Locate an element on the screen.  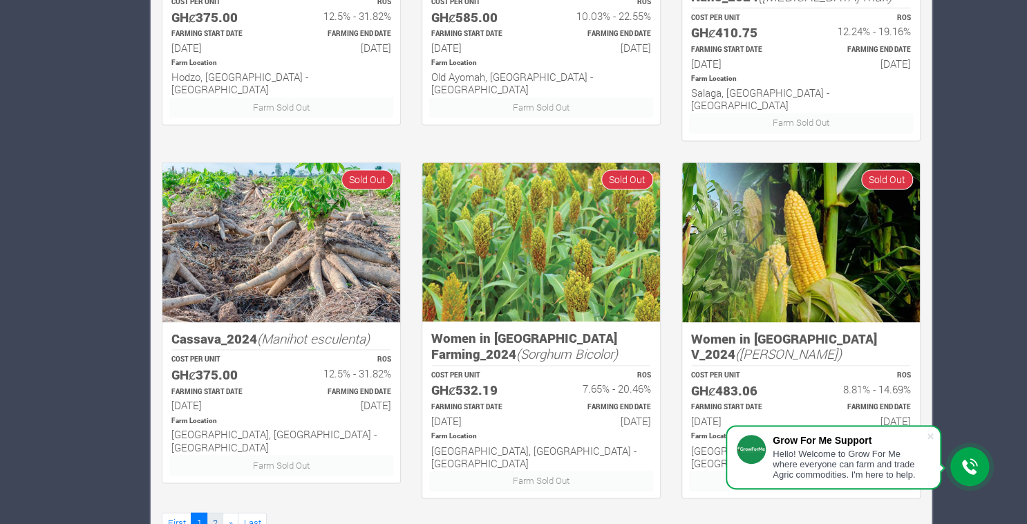
h6: 7.65% - 20.46% is located at coordinates (602, 388).